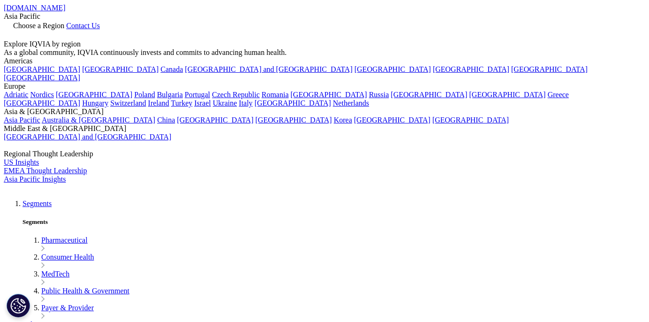 The height and width of the screenshot is (322, 649). I want to click on a: Public Health & Government, so click(85, 290).